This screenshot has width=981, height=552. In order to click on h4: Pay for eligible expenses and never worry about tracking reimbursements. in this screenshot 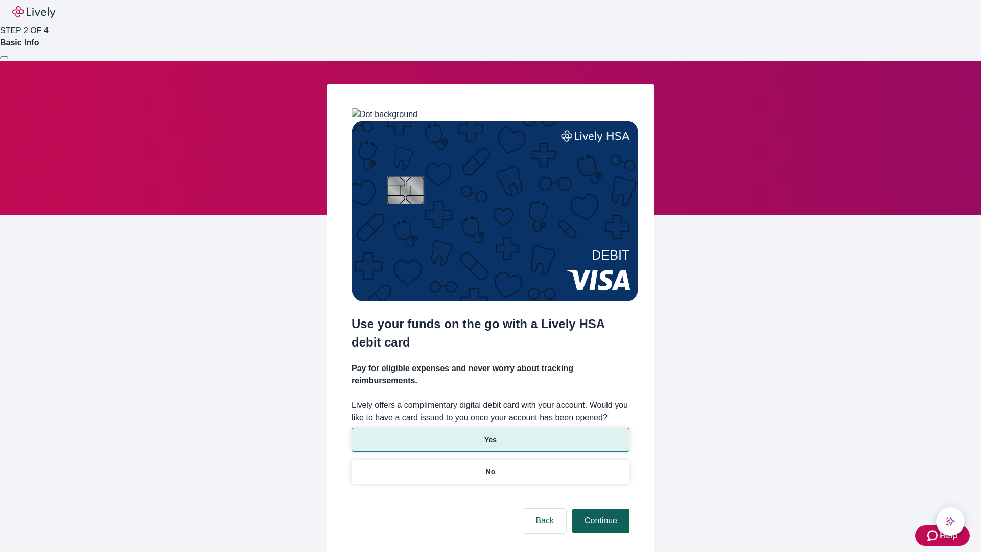, I will do `click(490, 374)`.